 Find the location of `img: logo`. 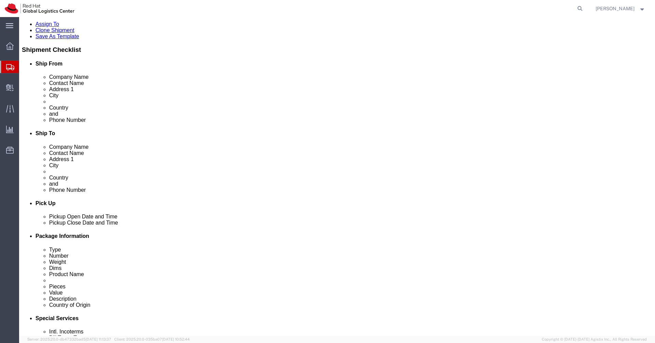

img: logo is located at coordinates (40, 9).